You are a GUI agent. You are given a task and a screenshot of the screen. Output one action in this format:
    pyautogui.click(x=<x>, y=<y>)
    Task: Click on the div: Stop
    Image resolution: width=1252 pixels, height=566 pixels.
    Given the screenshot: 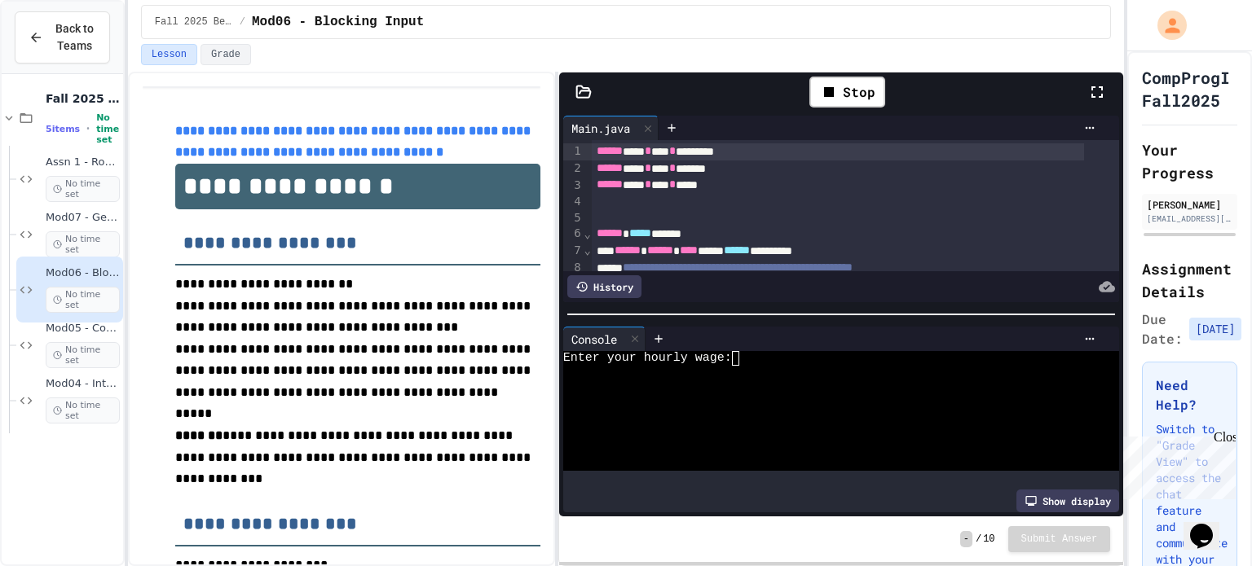 What is the action you would take?
    pyautogui.click(x=847, y=92)
    